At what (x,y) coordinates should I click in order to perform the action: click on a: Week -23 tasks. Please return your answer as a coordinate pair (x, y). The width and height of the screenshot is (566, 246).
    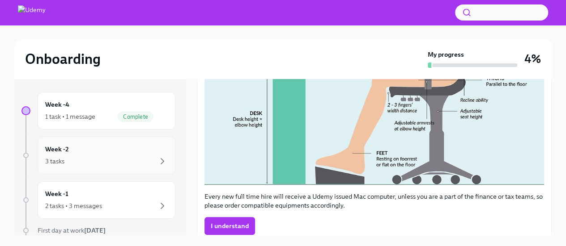
    Looking at the image, I should click on (98, 156).